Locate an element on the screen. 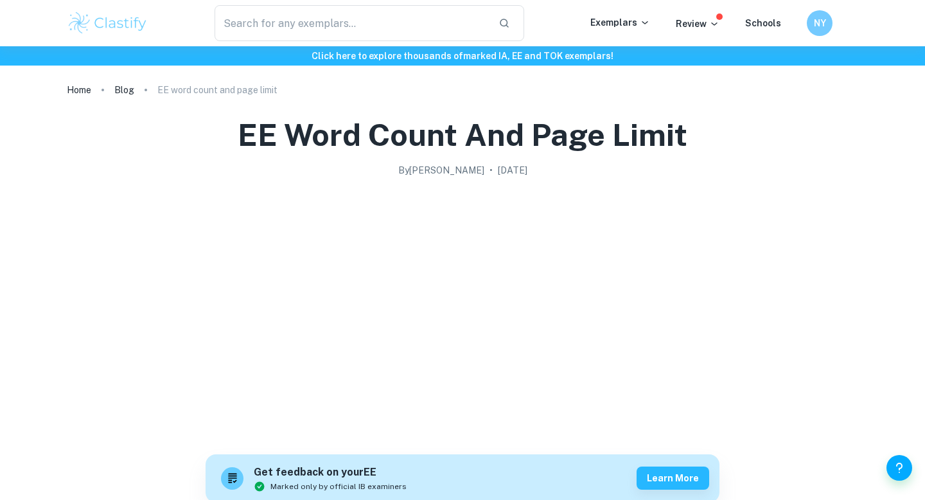  a: Clastify logo is located at coordinates (107, 23).